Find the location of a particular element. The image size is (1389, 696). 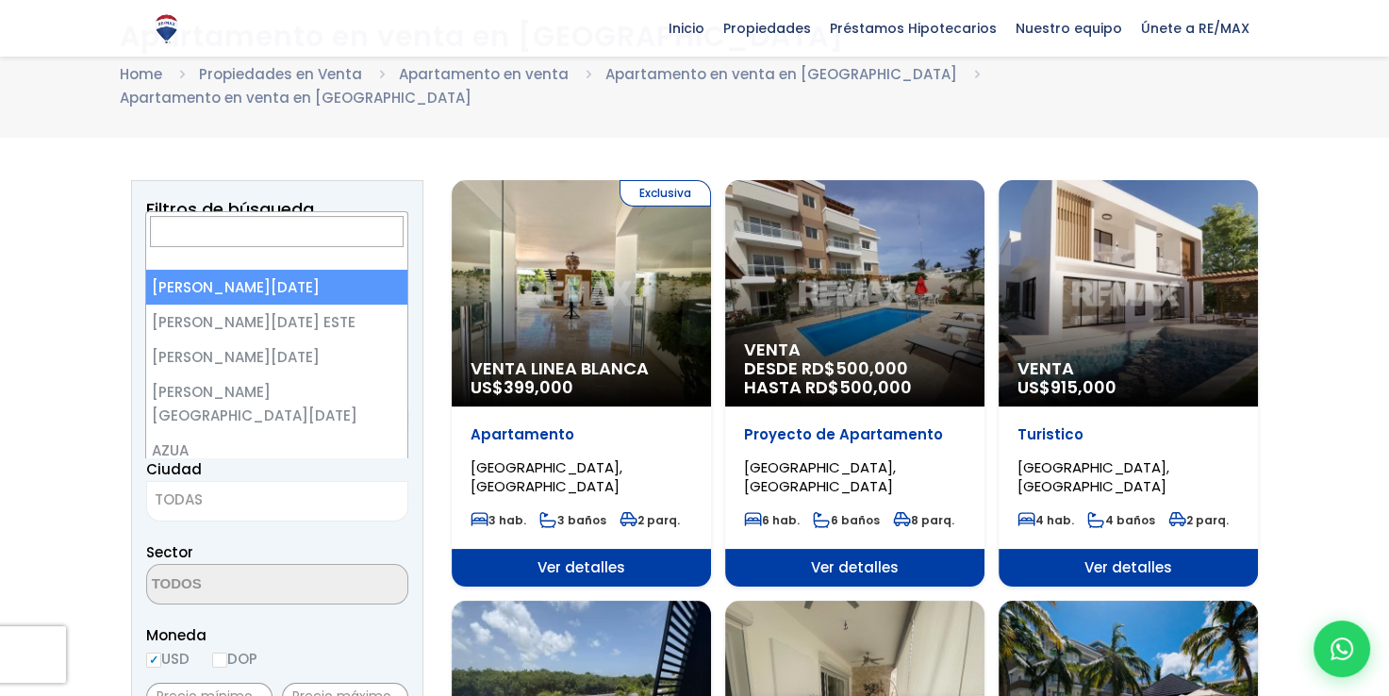

span: 4 hab. is located at coordinates (1046, 520).